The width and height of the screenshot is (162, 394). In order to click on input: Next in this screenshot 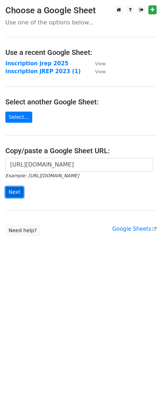, I will do `click(14, 192)`.